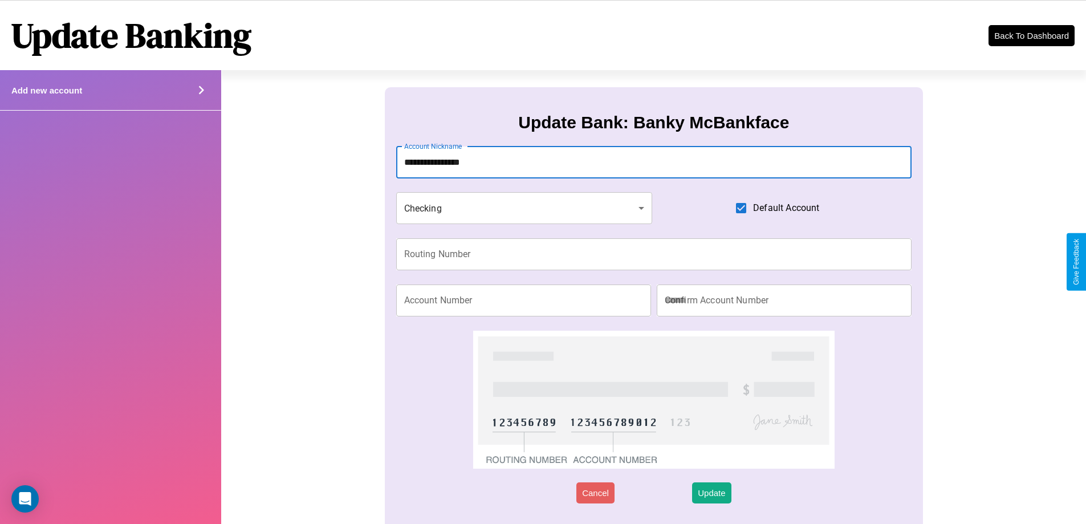 The height and width of the screenshot is (524, 1086). I want to click on div: Open Intercom Messenger, so click(25, 499).